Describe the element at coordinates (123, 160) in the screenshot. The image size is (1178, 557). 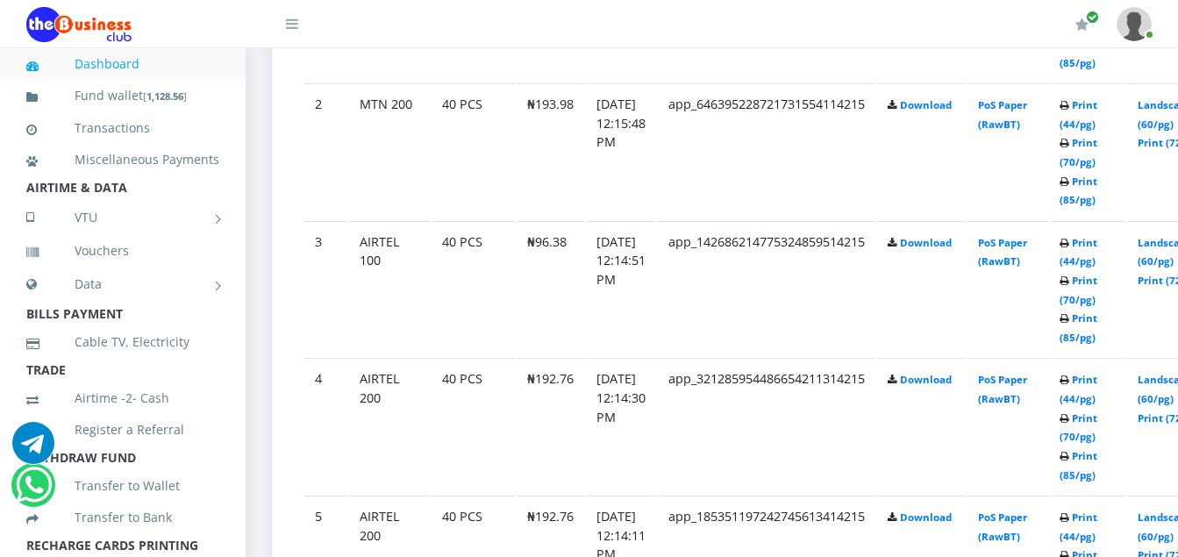
I see `a: Miscellaneous Payments` at that location.